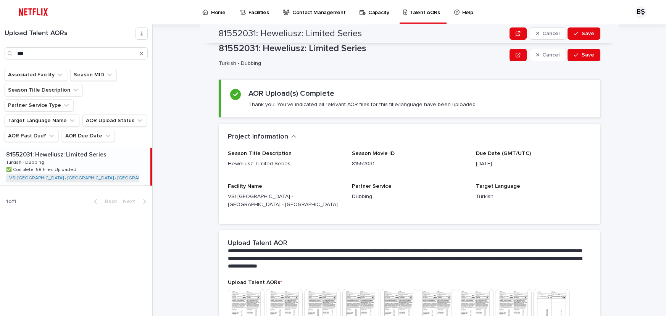 The image size is (666, 316). Describe the element at coordinates (640, 12) in the screenshot. I see `div: BŞ` at that location.